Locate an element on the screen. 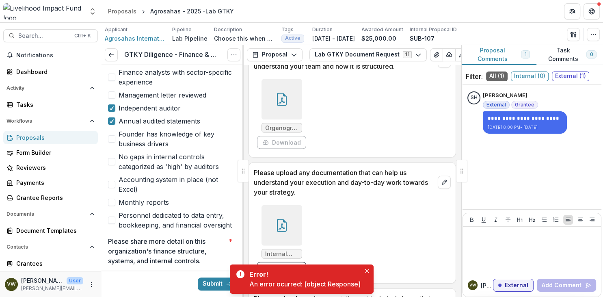  span: 1 is located at coordinates (525, 54).